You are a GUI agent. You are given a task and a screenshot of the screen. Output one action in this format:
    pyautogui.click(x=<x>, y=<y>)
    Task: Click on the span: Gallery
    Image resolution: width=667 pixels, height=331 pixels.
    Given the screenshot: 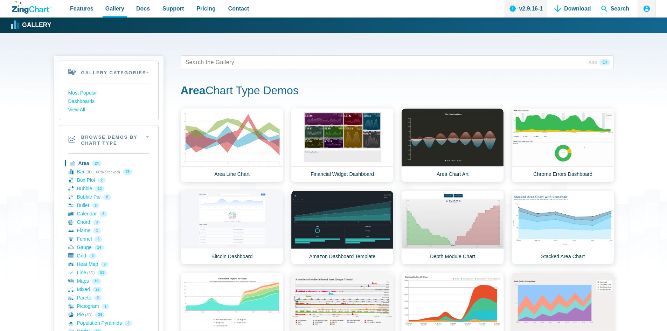 What is the action you would take?
    pyautogui.click(x=115, y=8)
    